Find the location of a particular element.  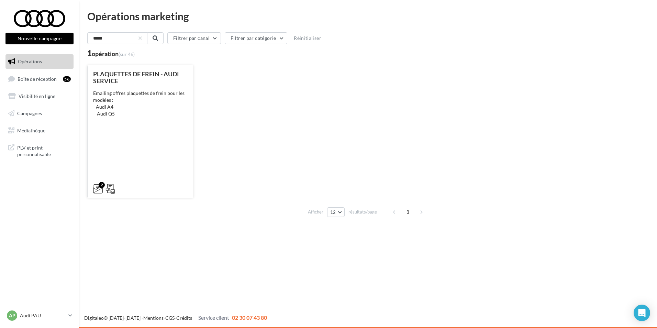

span: Service client is located at coordinates (214, 317).